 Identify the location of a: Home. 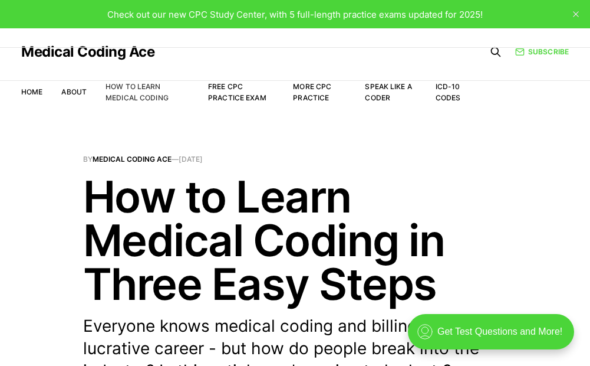
(32, 91).